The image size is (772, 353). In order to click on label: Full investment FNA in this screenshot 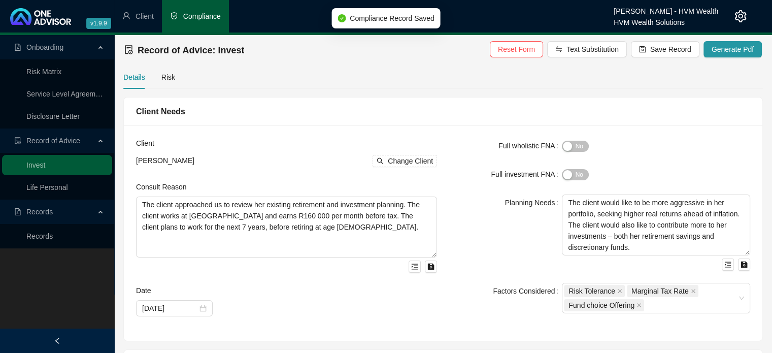, I will do `click(526, 174)`.